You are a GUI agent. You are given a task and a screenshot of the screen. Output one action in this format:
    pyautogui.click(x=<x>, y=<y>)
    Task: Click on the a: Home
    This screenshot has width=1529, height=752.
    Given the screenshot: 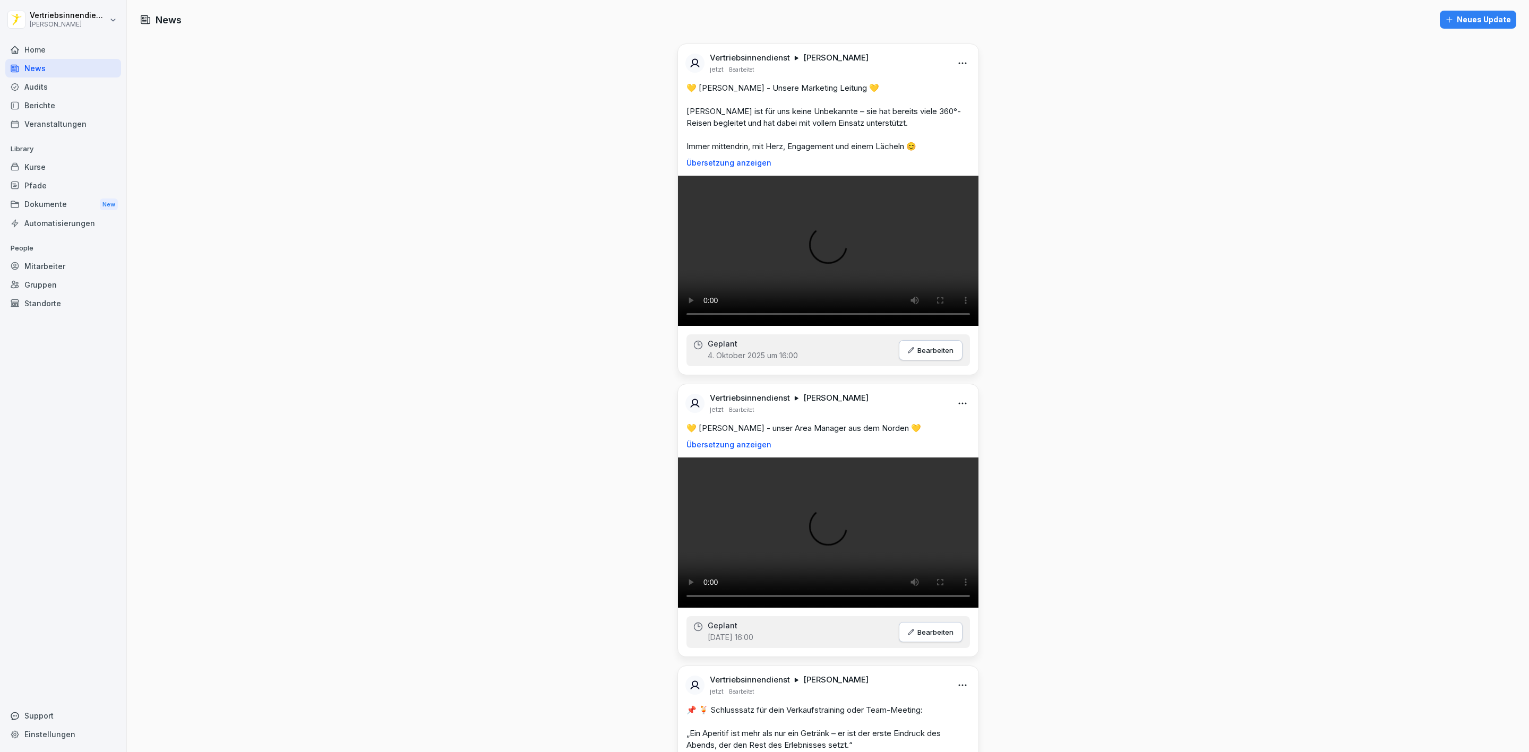 What is the action you would take?
    pyautogui.click(x=63, y=49)
    